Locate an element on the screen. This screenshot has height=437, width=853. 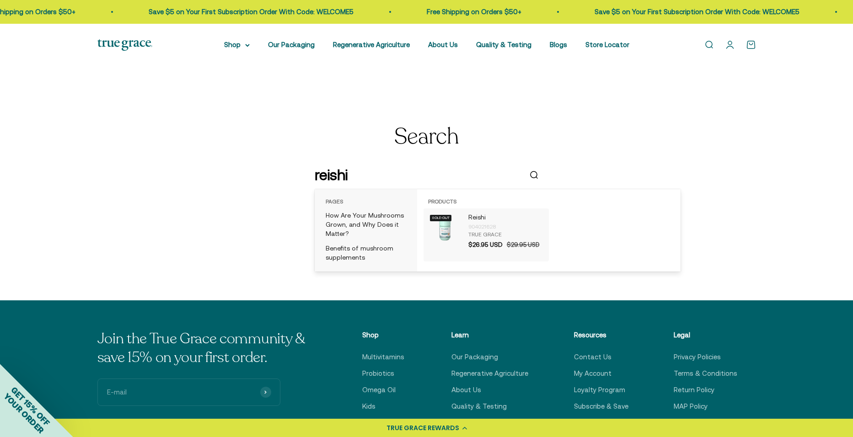
a: Blogs is located at coordinates (559, 44).